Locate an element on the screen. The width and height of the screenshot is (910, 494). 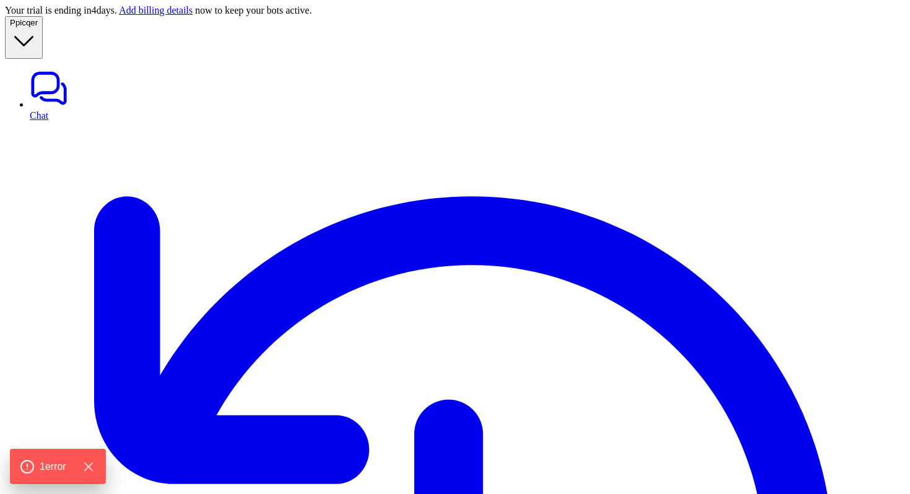
button: Ppicqer is located at coordinates (24, 37).